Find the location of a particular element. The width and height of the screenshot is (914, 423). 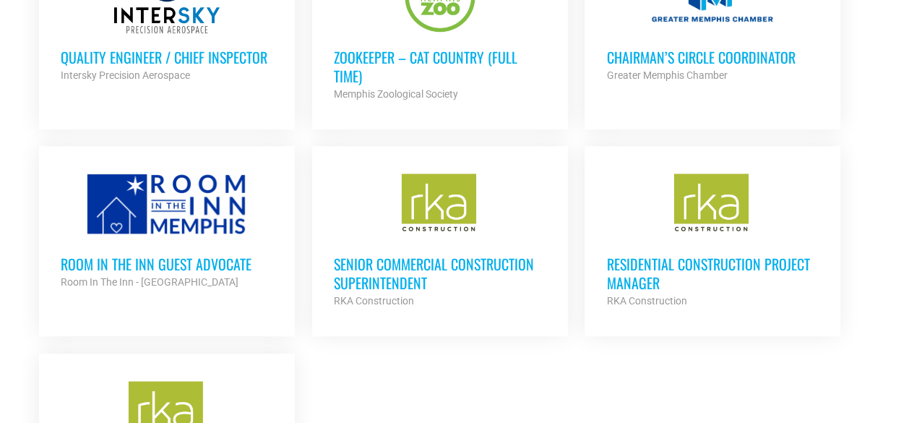

a: Residential Construction Project Manager RKA Construction is located at coordinates (713, 239).